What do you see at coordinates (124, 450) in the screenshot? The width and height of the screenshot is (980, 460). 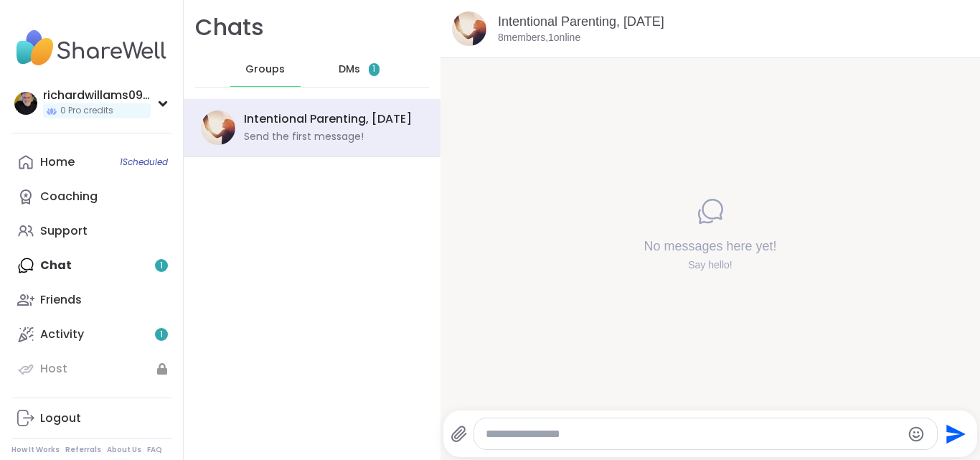 I see `a: About Us` at bounding box center [124, 450].